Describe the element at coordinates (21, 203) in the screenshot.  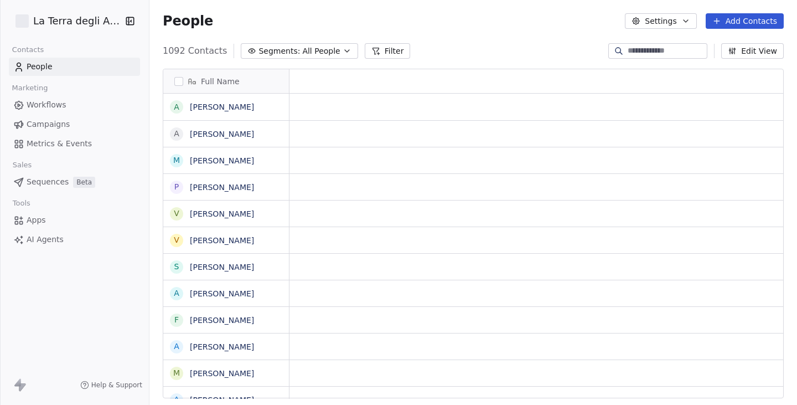
I see `span: Tools` at that location.